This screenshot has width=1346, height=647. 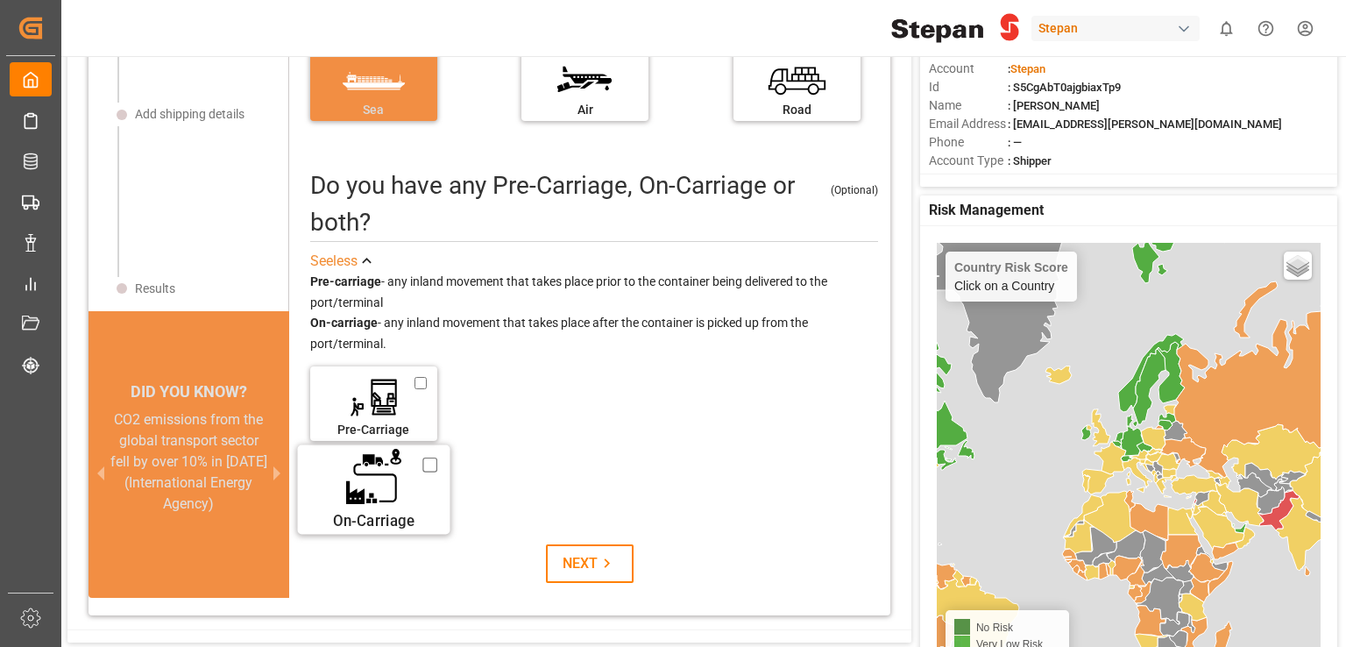 What do you see at coordinates (421, 383) in the screenshot?
I see `input: Pre-Carriage` at bounding box center [421, 383].